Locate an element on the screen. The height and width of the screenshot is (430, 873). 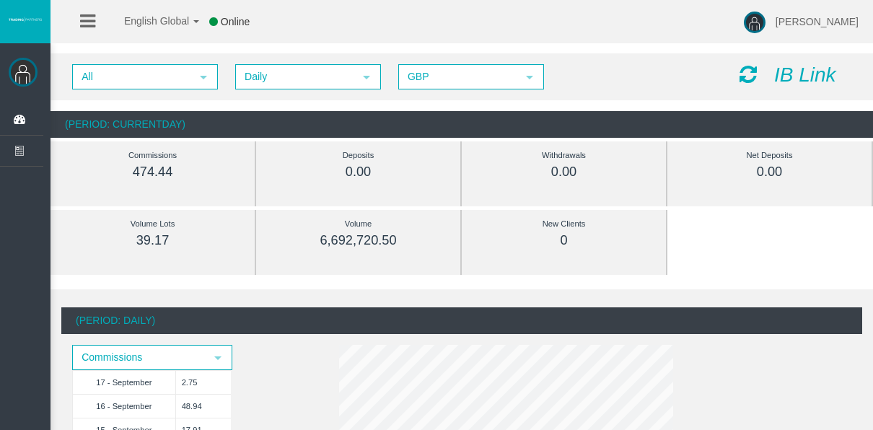
div: 0 is located at coordinates (563, 240).